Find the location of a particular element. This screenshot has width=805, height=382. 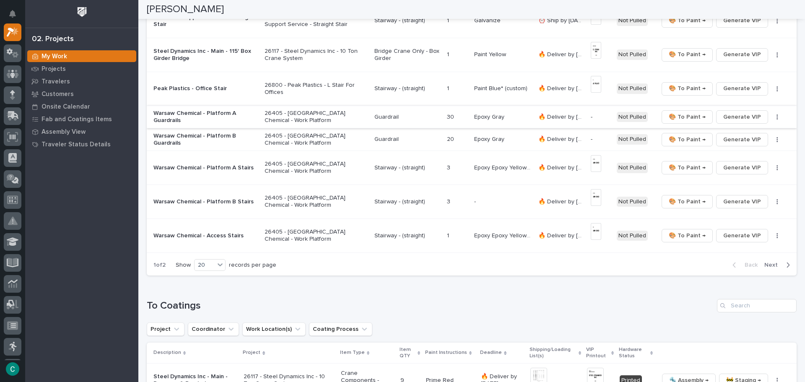

a: Traveler Status Details is located at coordinates (82, 144).